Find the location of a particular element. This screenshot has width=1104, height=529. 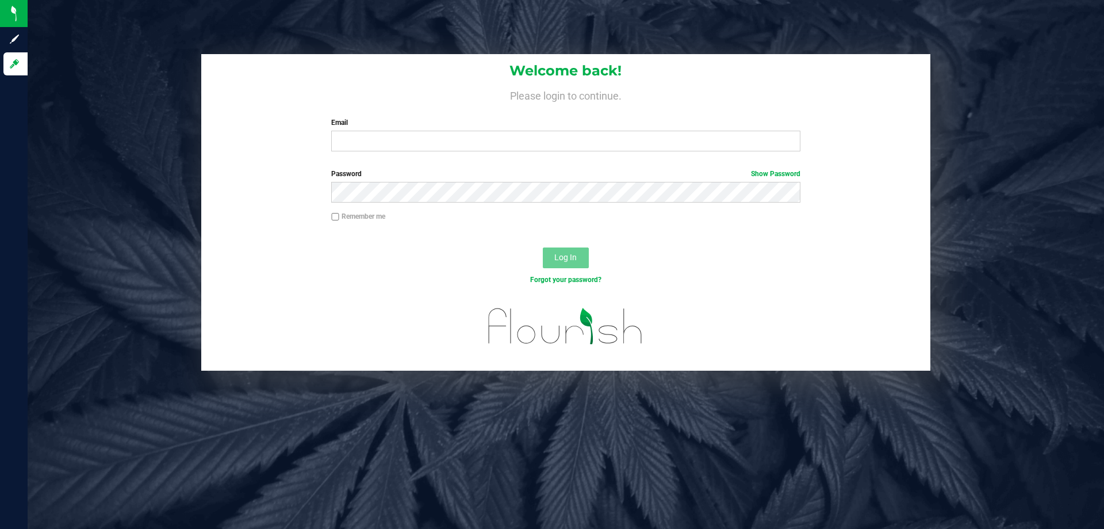

input: Remember me is located at coordinates (335, 217).